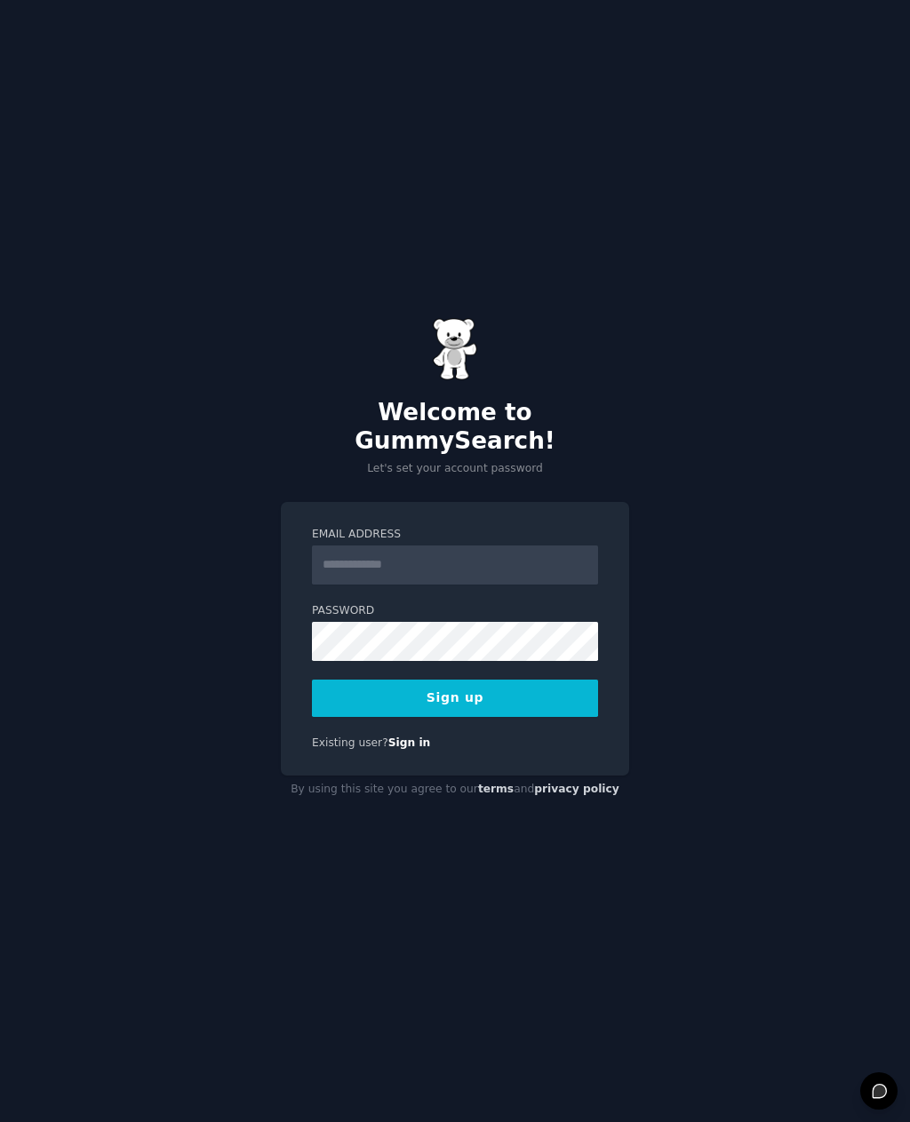  I want to click on a: terms, so click(496, 789).